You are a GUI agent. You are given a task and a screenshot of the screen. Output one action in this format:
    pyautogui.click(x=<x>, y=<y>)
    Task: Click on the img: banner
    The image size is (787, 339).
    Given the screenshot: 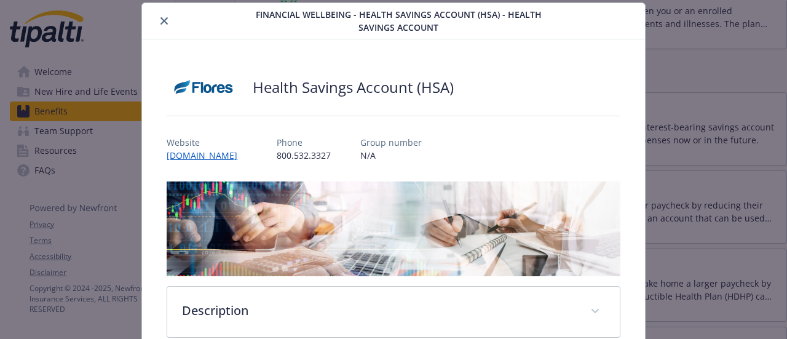 What is the action you would take?
    pyautogui.click(x=393, y=229)
    